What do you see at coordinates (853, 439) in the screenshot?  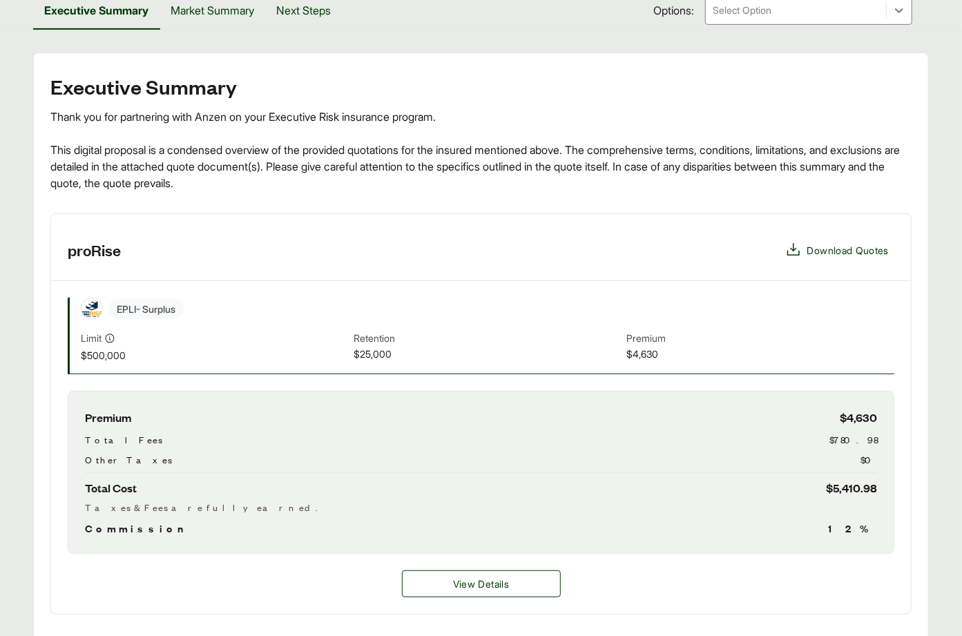 I see `span: $780.98` at bounding box center [853, 439].